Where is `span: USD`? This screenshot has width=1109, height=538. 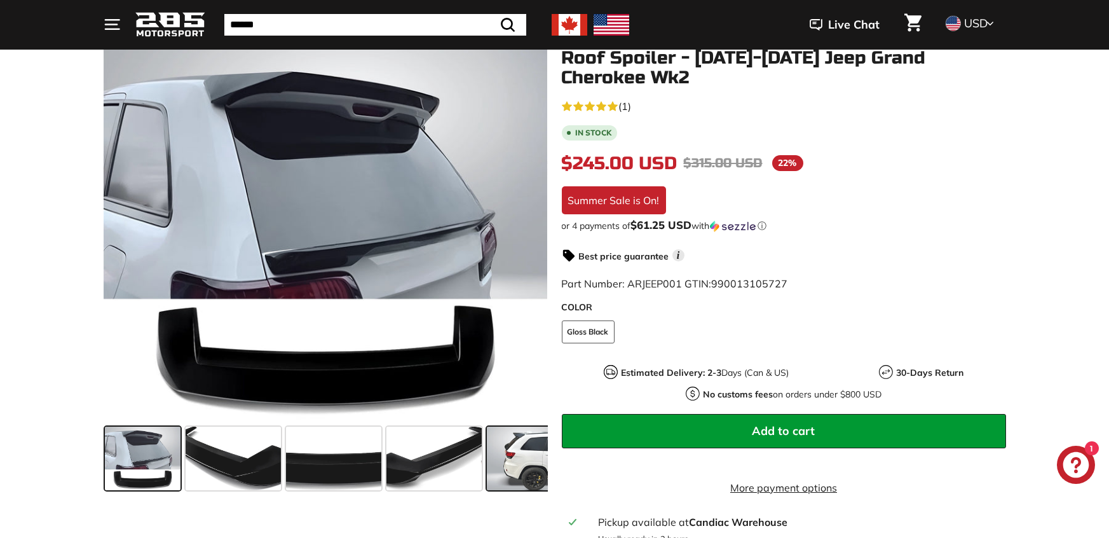
span: USD is located at coordinates (976, 23).